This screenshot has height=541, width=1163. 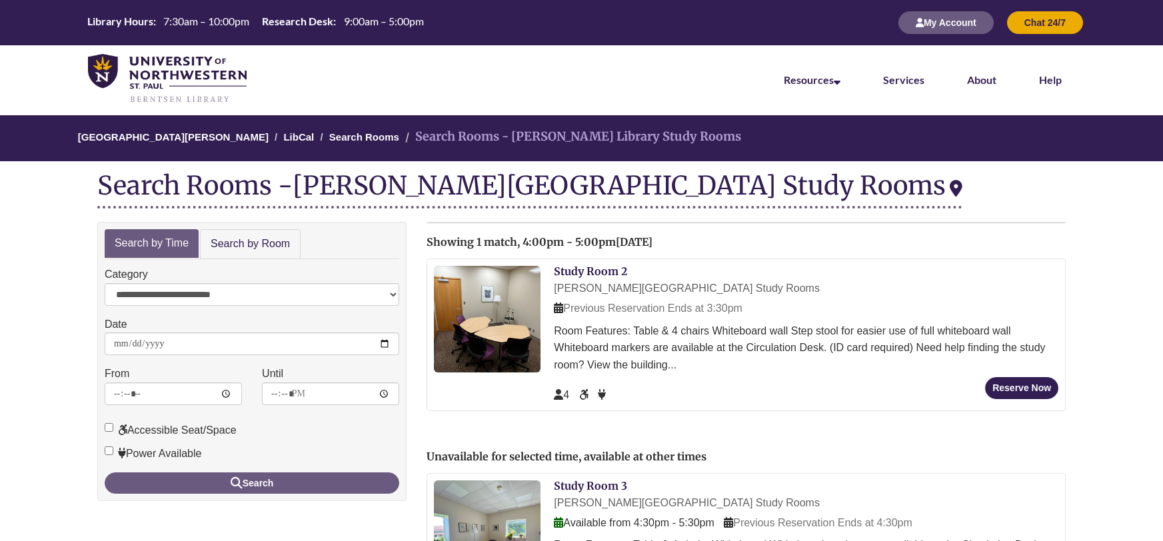 What do you see at coordinates (171, 431) in the screenshot?
I see `label: Accessible Seat/Space` at bounding box center [171, 431].